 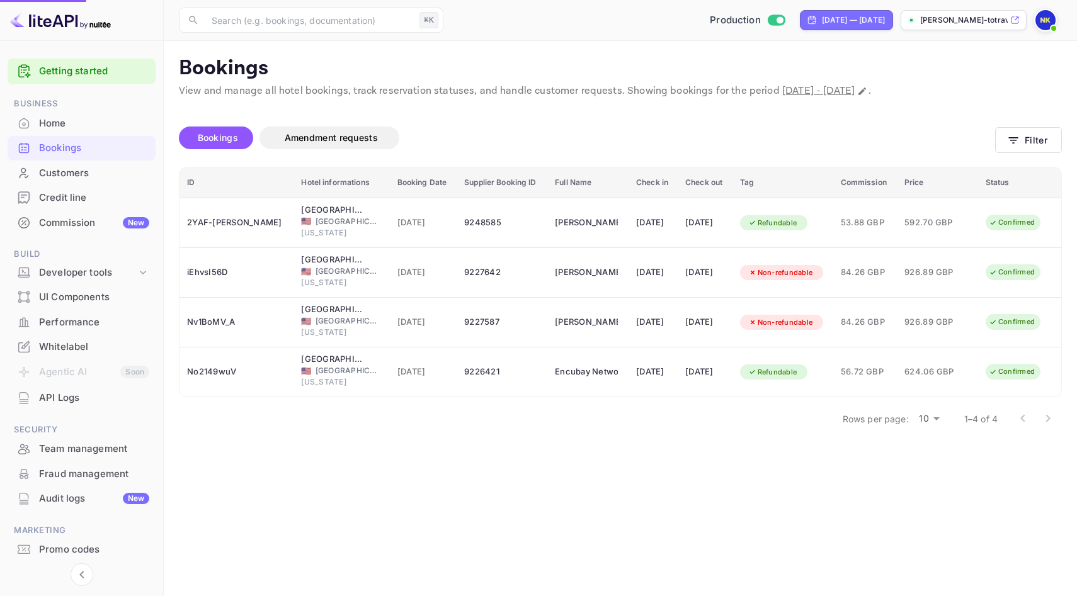 I want to click on p: Rows per page:, so click(x=875, y=419).